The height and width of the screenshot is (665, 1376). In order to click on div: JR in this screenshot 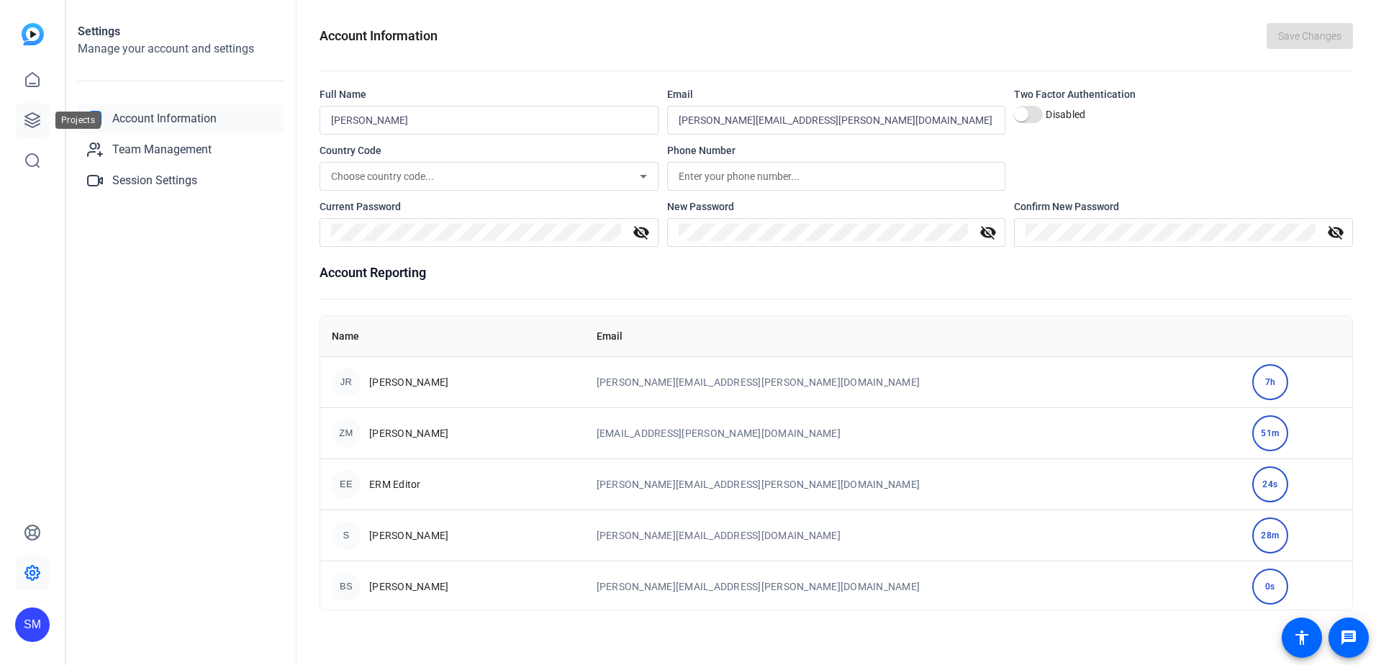, I will do `click(346, 382)`.